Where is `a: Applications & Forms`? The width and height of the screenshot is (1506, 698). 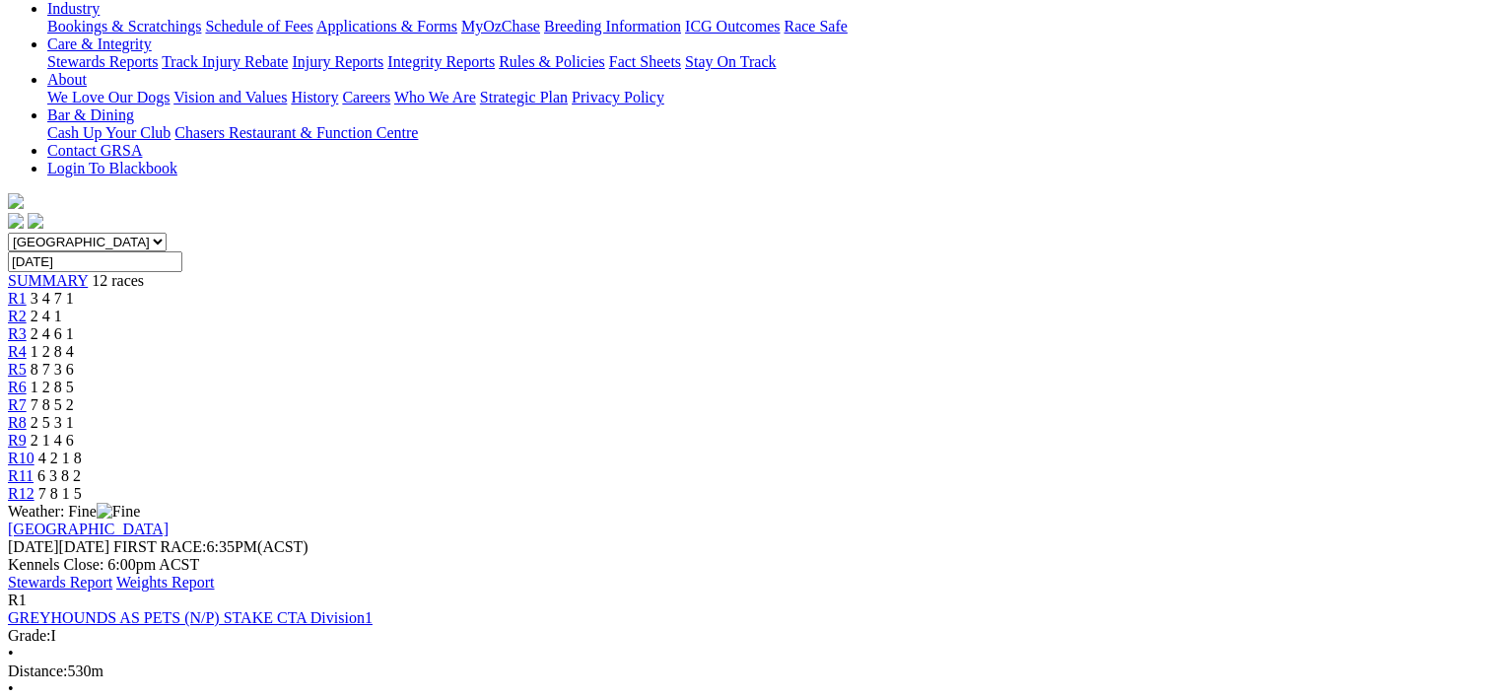 a: Applications & Forms is located at coordinates (386, 26).